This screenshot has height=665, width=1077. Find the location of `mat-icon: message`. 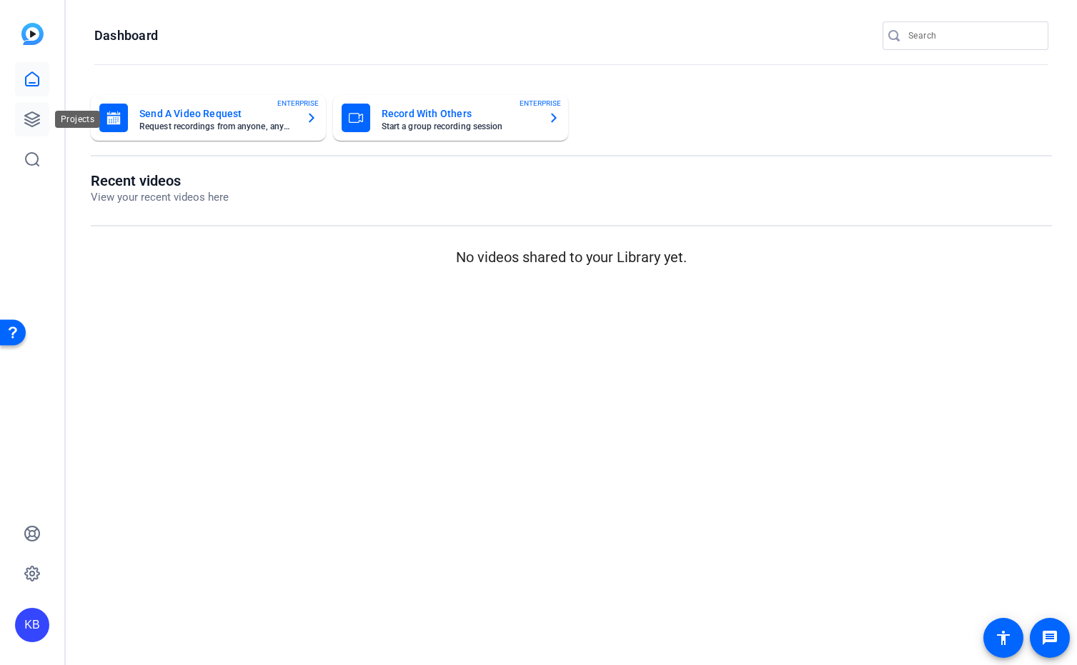

mat-icon: message is located at coordinates (1050, 638).